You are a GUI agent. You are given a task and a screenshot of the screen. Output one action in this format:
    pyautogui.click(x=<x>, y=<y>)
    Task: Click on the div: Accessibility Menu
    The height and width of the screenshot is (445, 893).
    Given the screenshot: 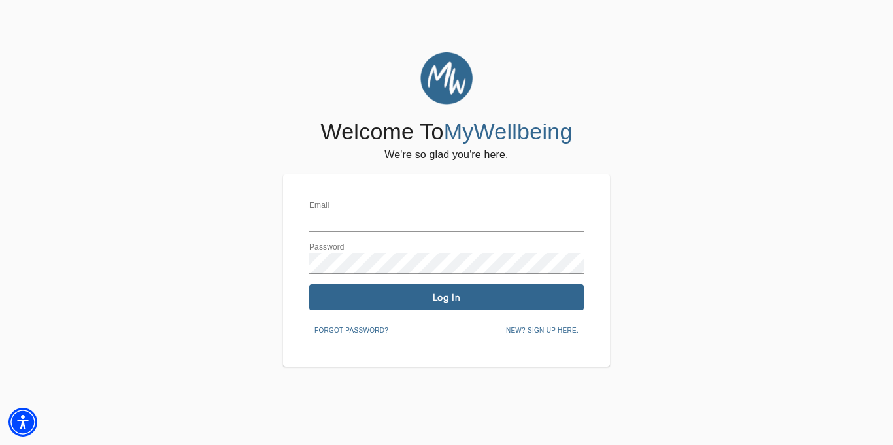 What is the action you would take?
    pyautogui.click(x=23, y=422)
    